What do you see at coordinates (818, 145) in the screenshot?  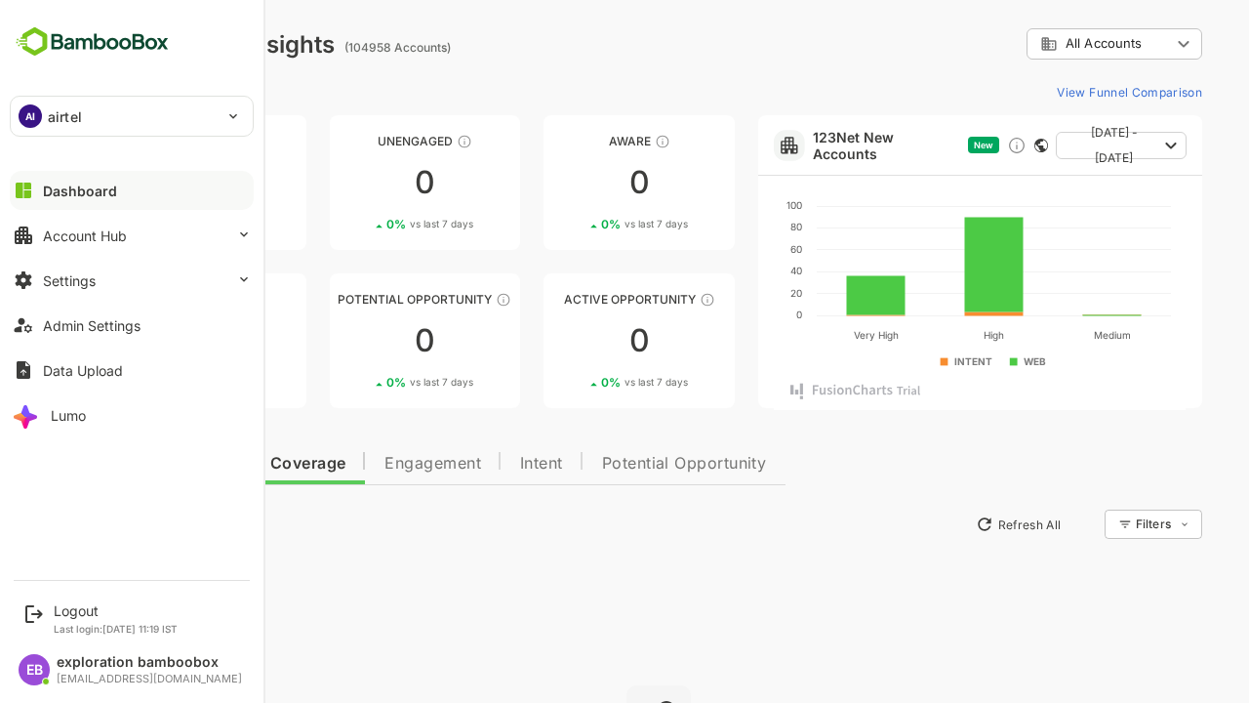 I see `a: 123Net New Accounts` at bounding box center [818, 145].